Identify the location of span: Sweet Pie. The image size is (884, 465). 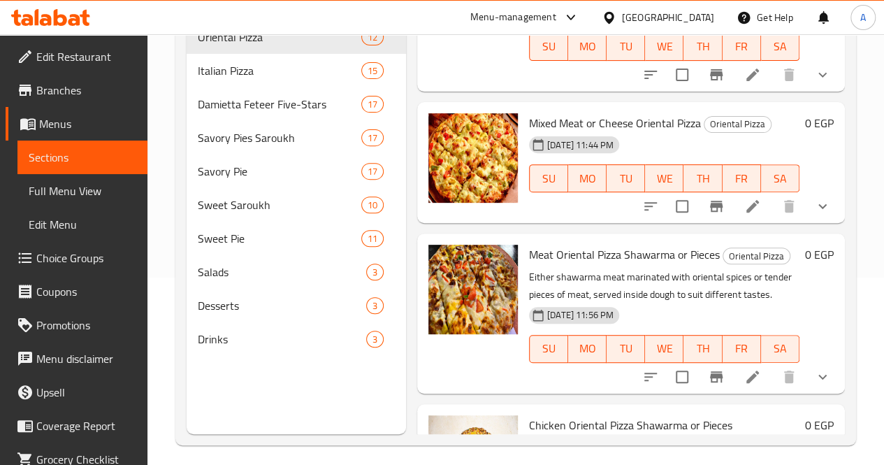
(279, 238).